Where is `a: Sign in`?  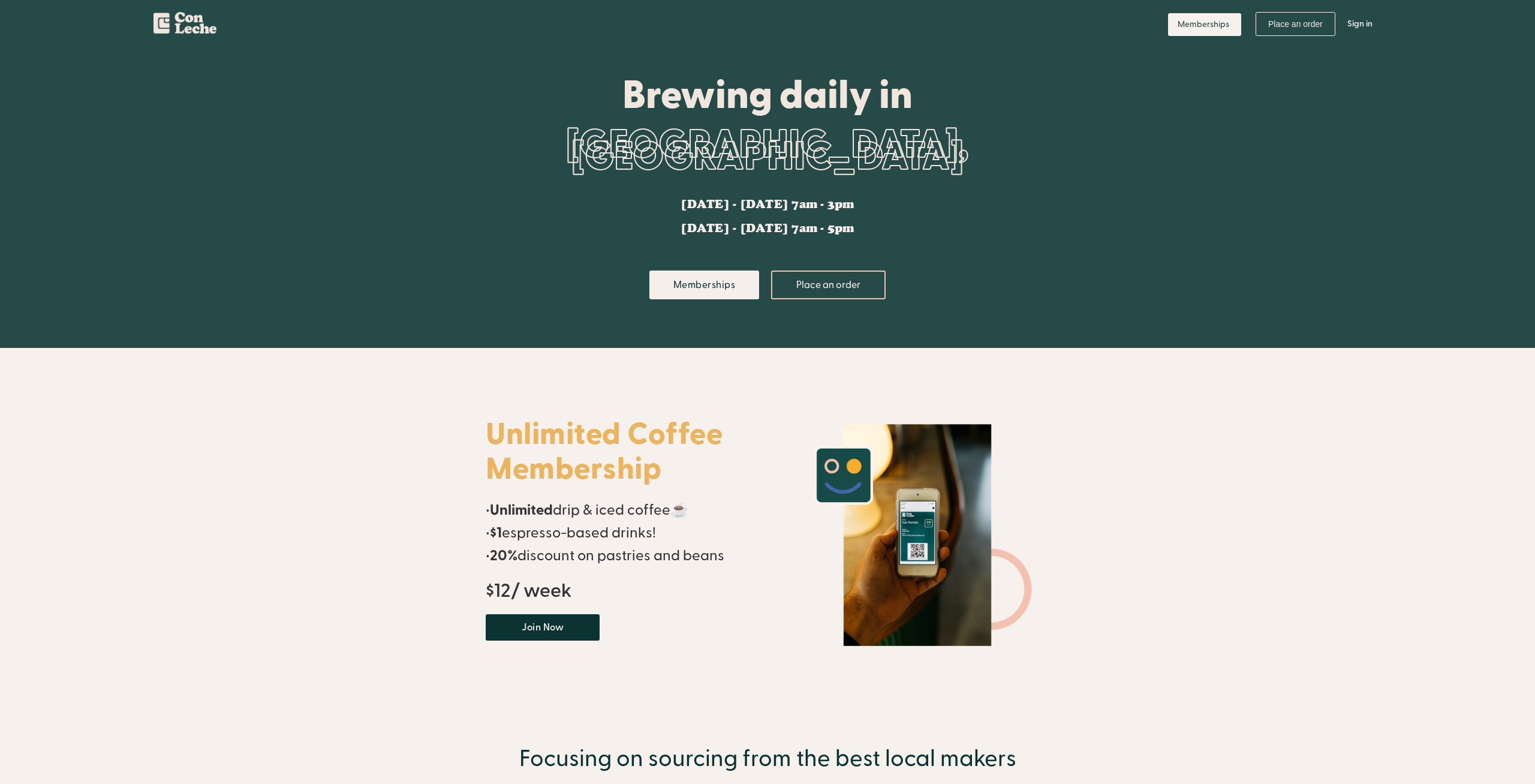
a: Sign in is located at coordinates (1360, 24).